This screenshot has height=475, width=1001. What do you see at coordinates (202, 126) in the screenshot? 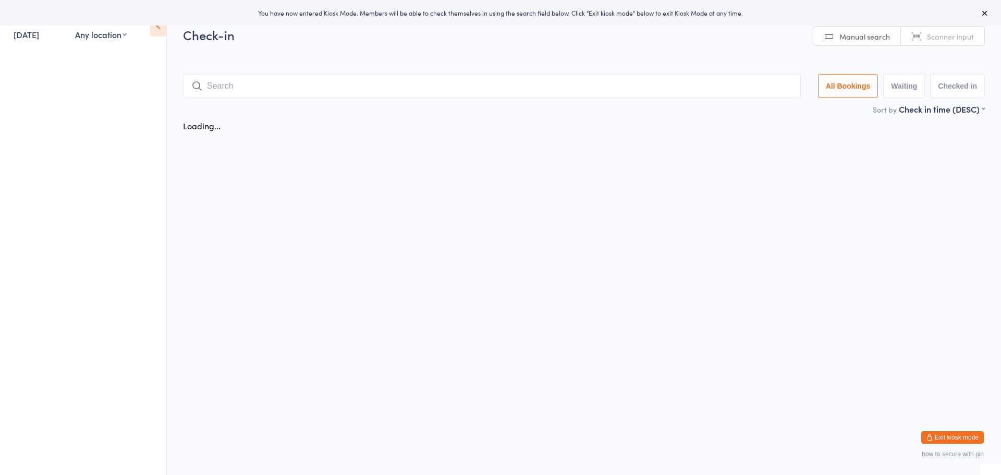
I see `div: Loading...` at bounding box center [202, 126].